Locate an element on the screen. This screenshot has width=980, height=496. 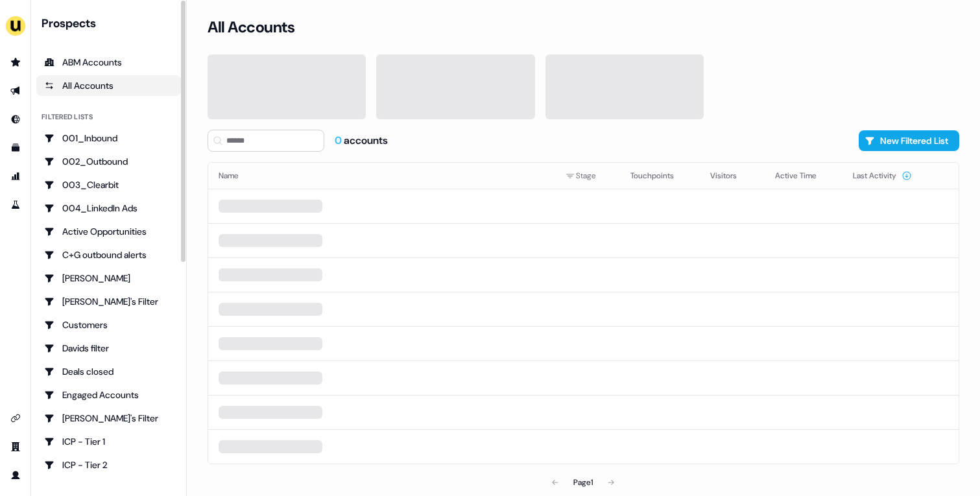
a: Go to experiments is located at coordinates (16, 205).